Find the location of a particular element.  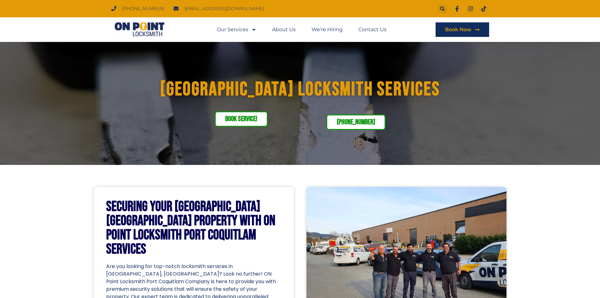

span: Book Now is located at coordinates (458, 30).